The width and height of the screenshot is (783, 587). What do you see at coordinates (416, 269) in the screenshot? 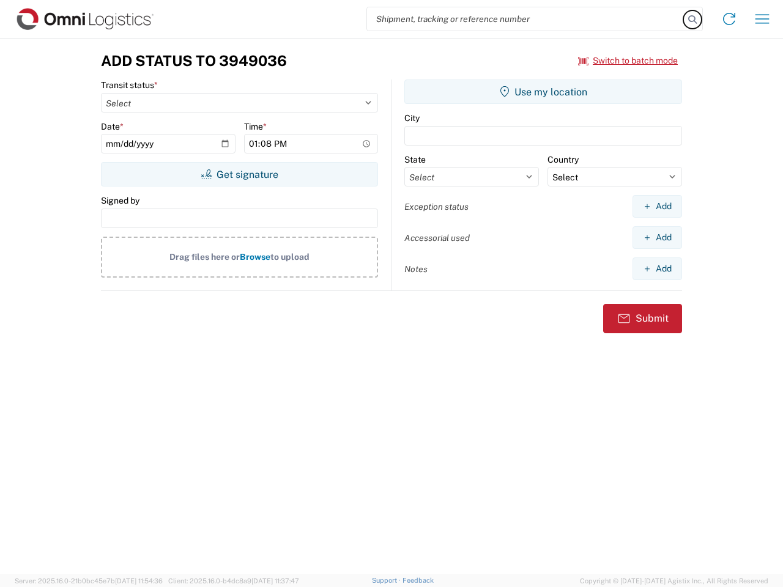
I see `label: Notes` at bounding box center [416, 269].